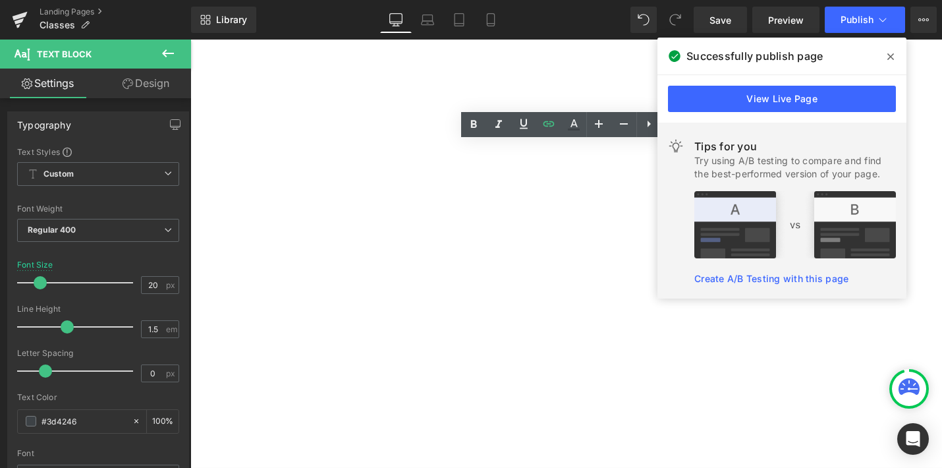 Image resolution: width=942 pixels, height=468 pixels. I want to click on div: Tips for you, so click(795, 146).